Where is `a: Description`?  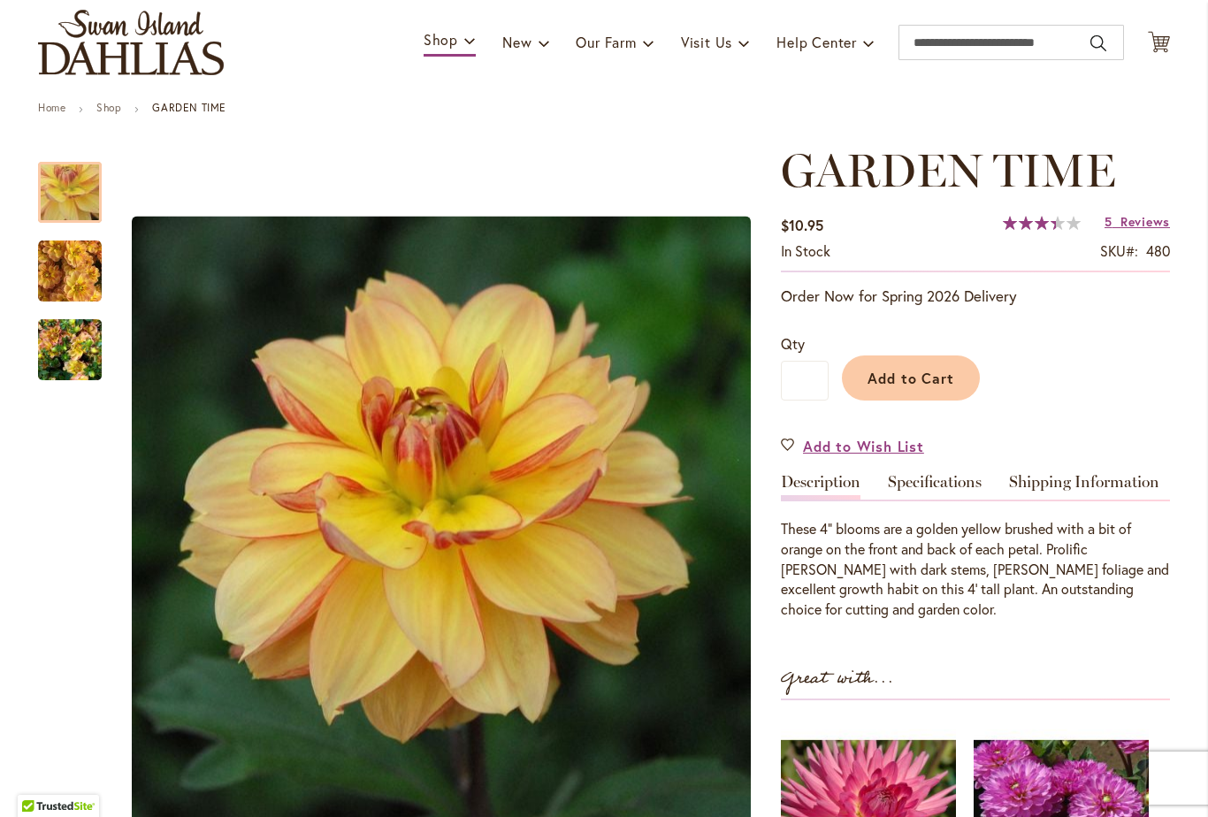 a: Description is located at coordinates (821, 486).